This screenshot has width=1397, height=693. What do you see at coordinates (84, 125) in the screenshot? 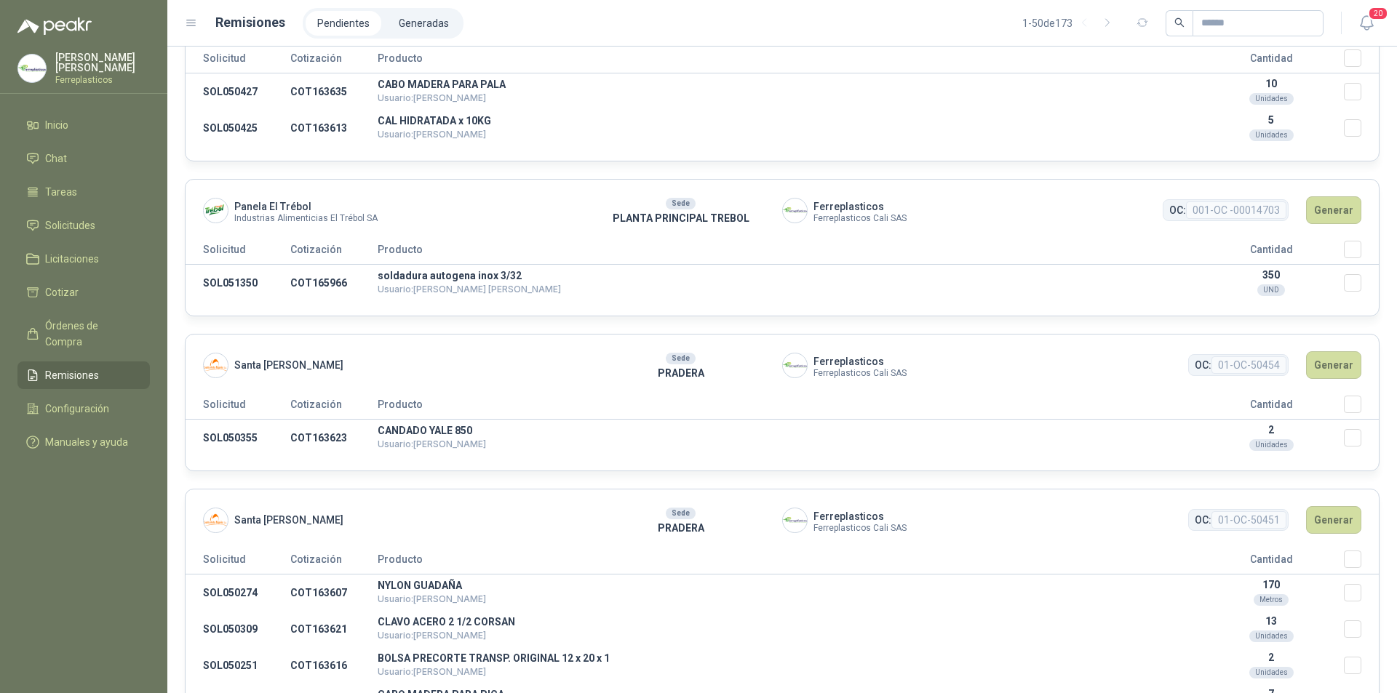
I see `a: Inicio` at bounding box center [84, 125].